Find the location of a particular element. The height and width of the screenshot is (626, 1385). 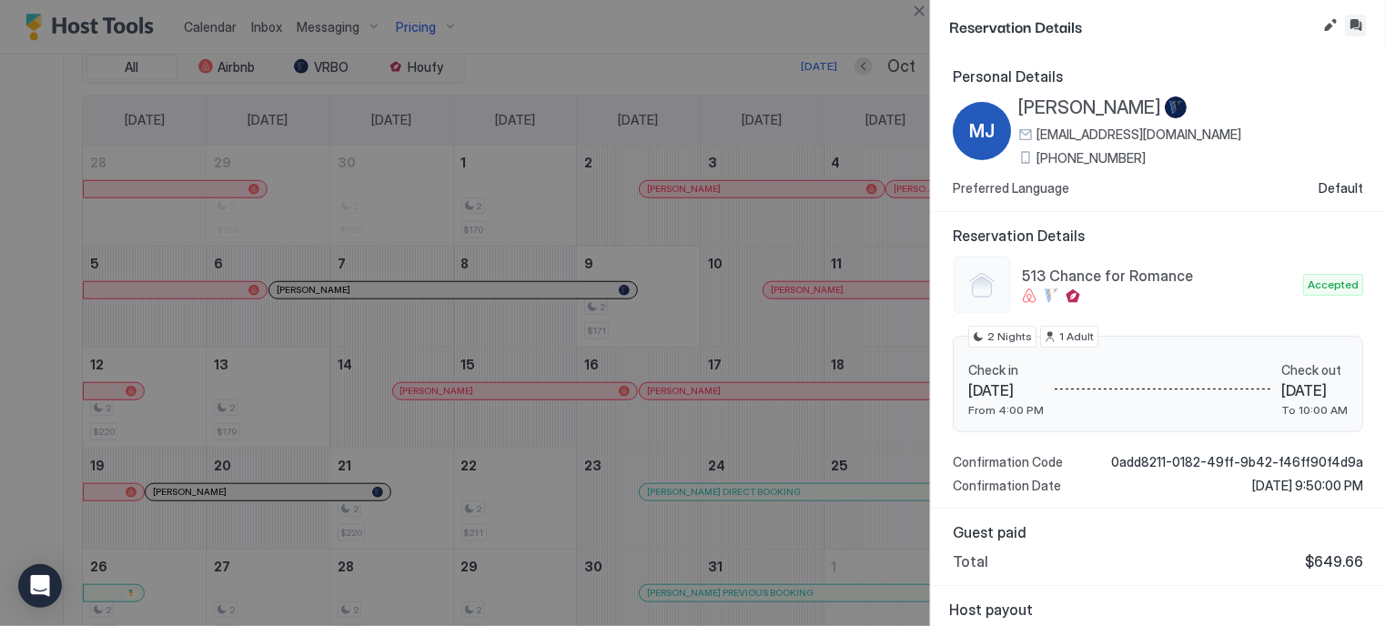

span: Confirmation Code is located at coordinates (1007, 462).